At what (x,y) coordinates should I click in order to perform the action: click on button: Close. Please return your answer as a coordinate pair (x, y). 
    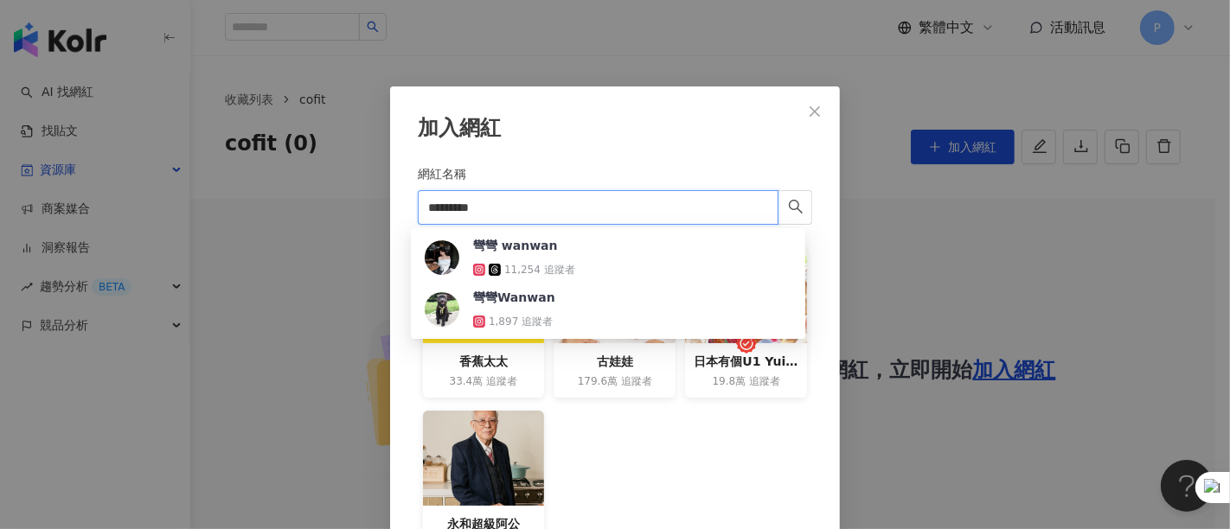
    Looking at the image, I should click on (815, 112).